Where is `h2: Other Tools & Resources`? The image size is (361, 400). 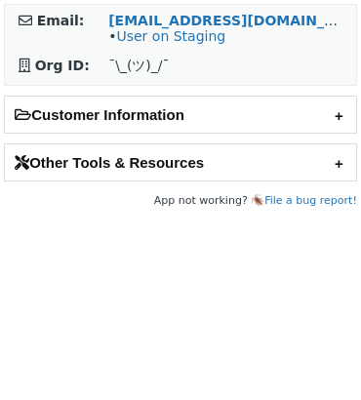
h2: Other Tools & Resources is located at coordinates (180, 162).